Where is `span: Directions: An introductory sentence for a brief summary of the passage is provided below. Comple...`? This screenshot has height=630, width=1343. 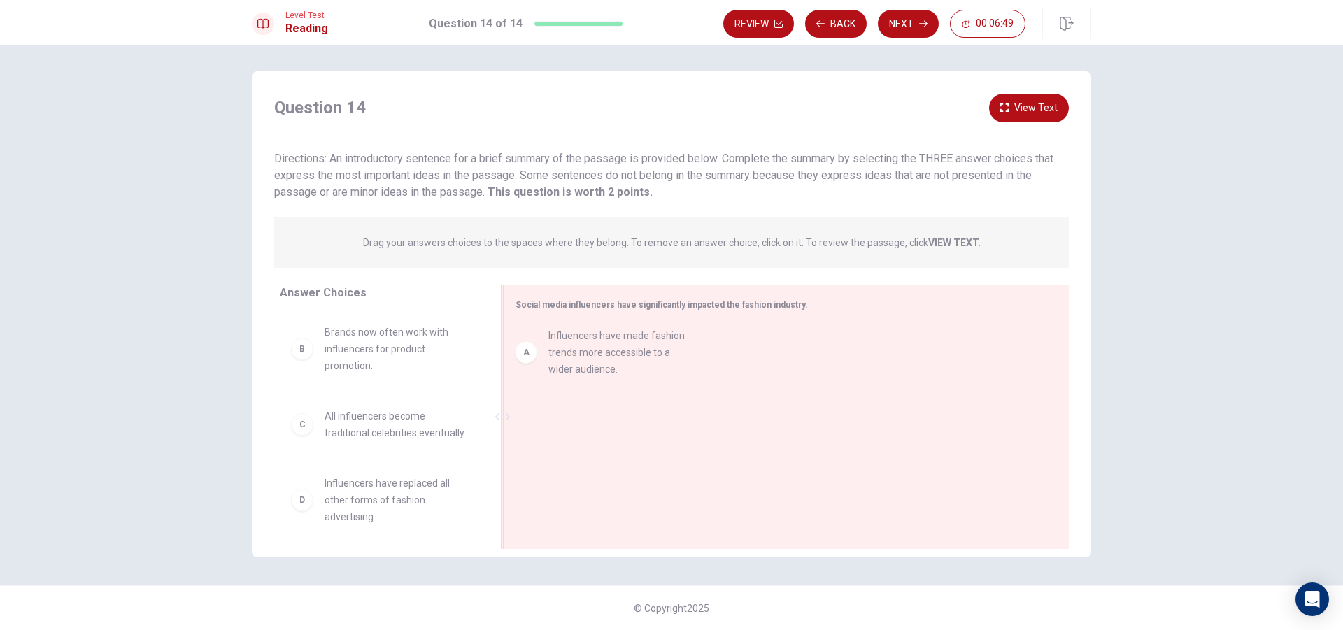 span: Directions: An introductory sentence for a brief summary of the passage is provided below. Comple... is located at coordinates (664, 175).